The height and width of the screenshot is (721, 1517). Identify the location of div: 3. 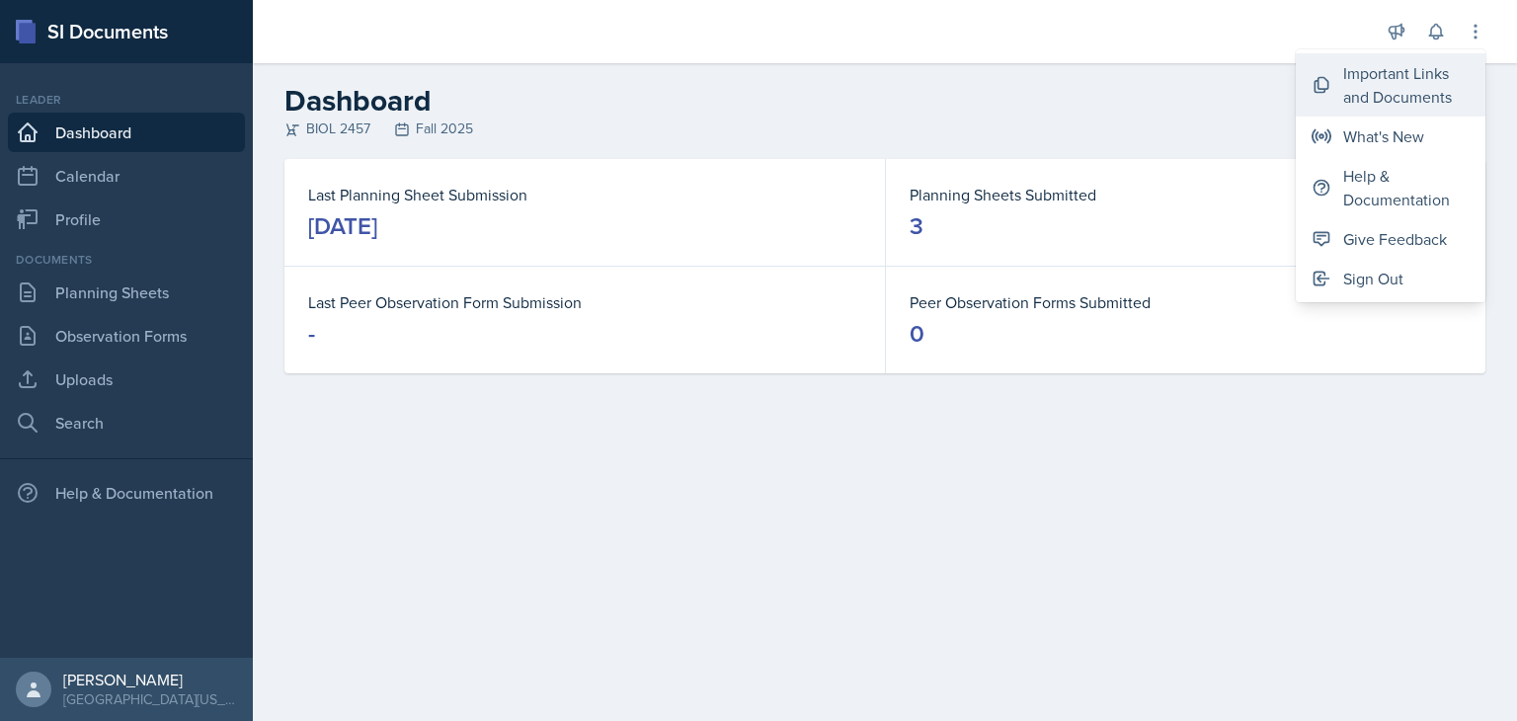
(916, 226).